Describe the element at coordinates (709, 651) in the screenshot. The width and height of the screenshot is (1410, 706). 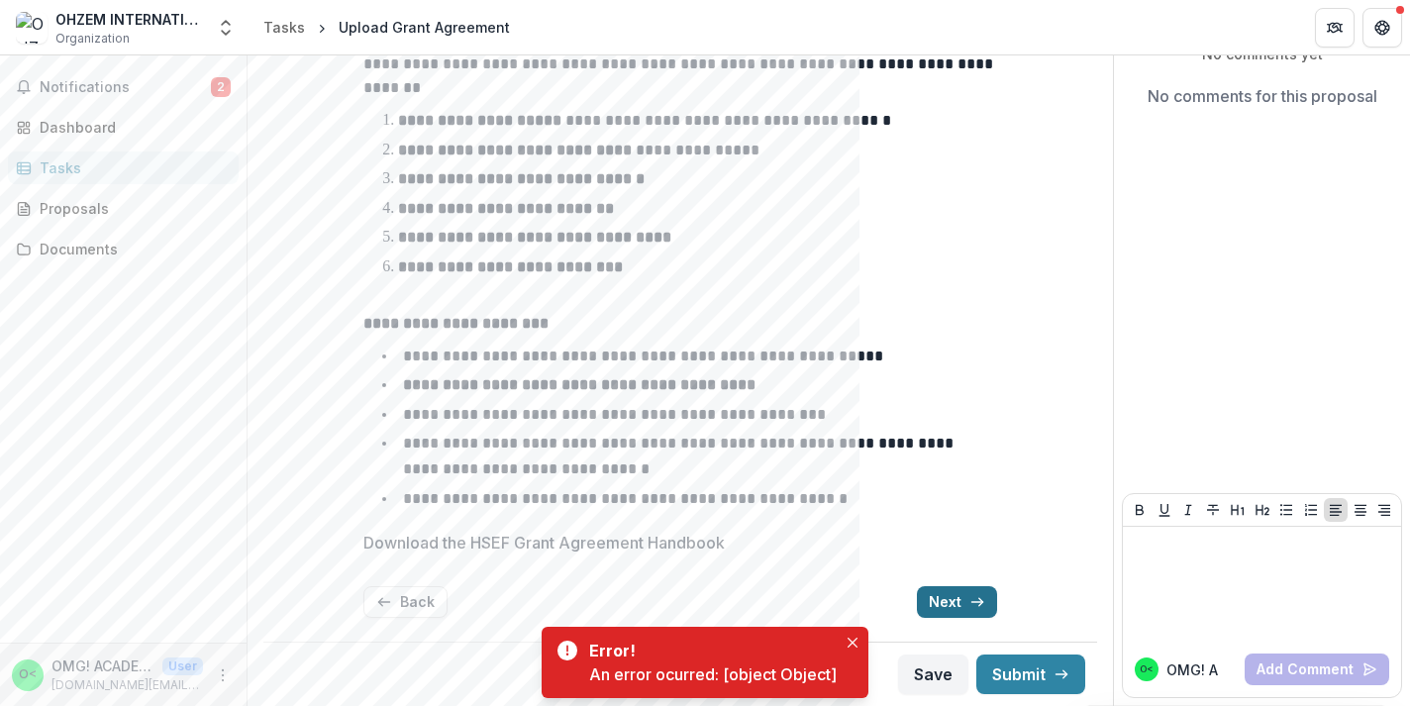
I see `div: Error!` at that location.